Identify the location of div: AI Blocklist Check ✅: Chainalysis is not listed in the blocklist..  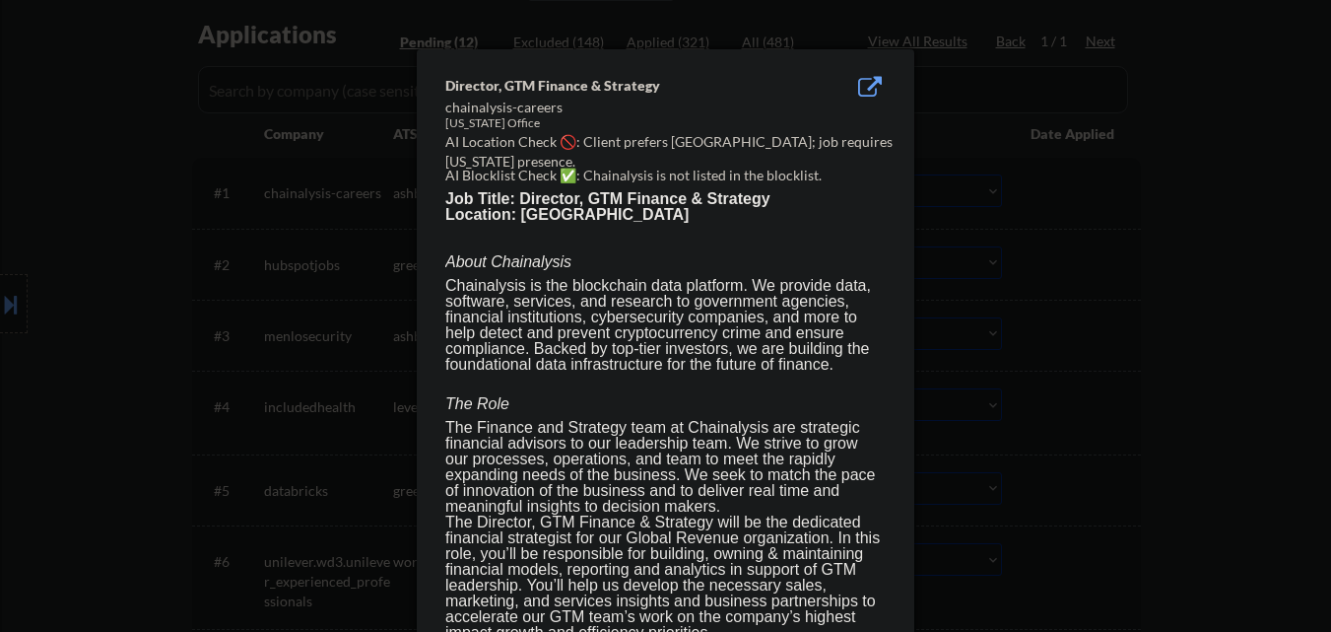
(669, 175).